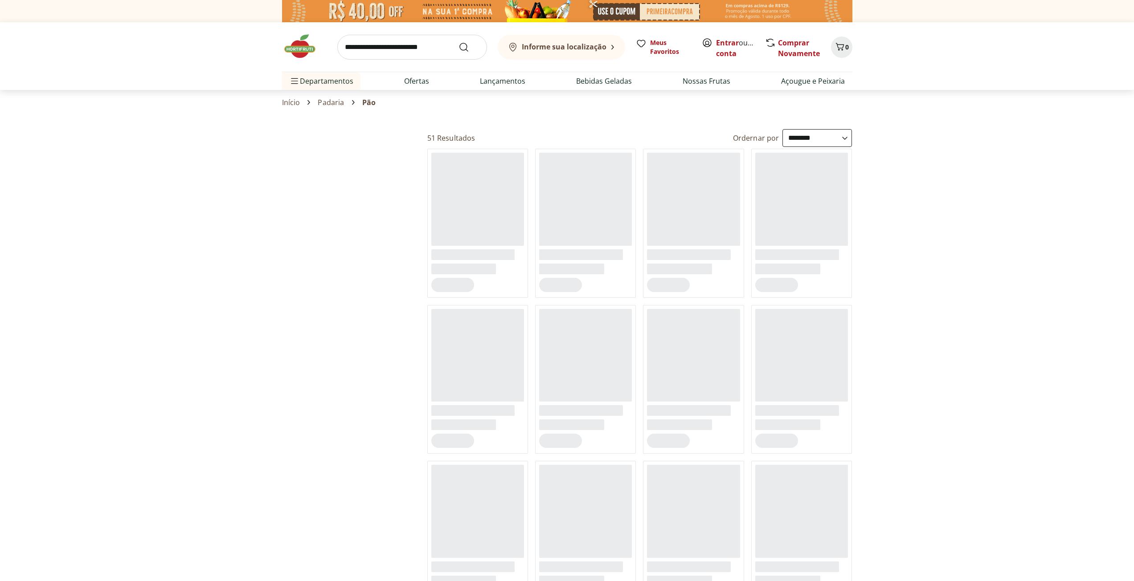  I want to click on b: Informe sua localização, so click(564, 47).